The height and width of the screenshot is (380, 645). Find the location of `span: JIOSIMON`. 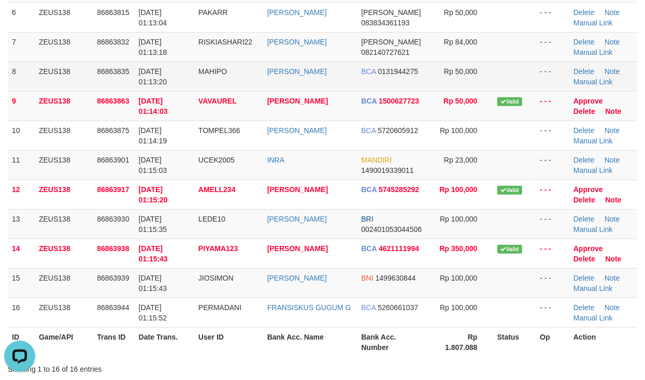

span: JIOSIMON is located at coordinates (216, 278).